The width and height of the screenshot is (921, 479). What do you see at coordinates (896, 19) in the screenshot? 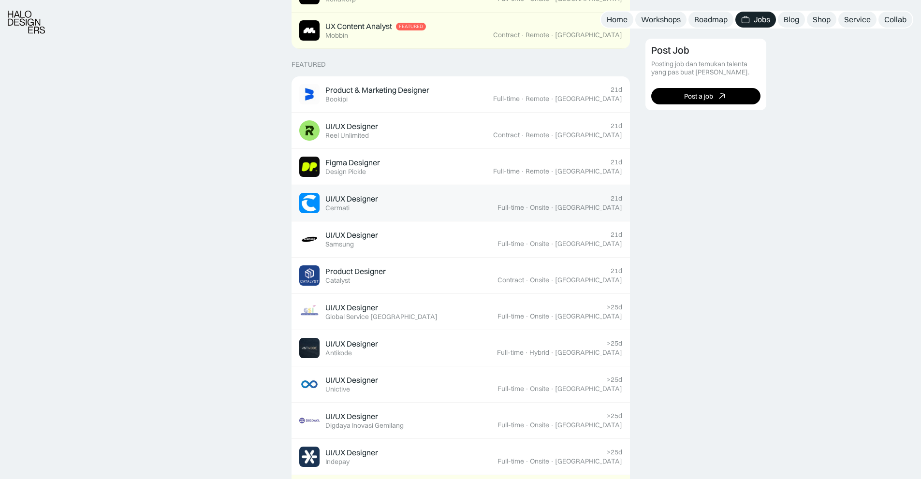
I see `div: Collab` at bounding box center [896, 19].